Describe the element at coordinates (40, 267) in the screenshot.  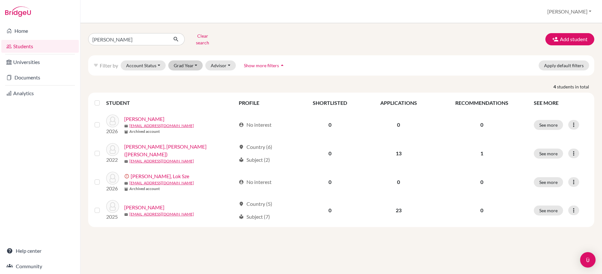
I see `a: Community` at that location.